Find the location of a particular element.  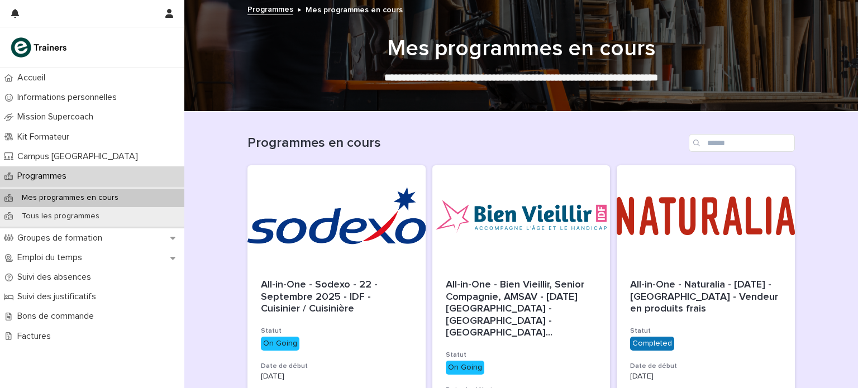

p: Emploi du temps is located at coordinates (52, 258).